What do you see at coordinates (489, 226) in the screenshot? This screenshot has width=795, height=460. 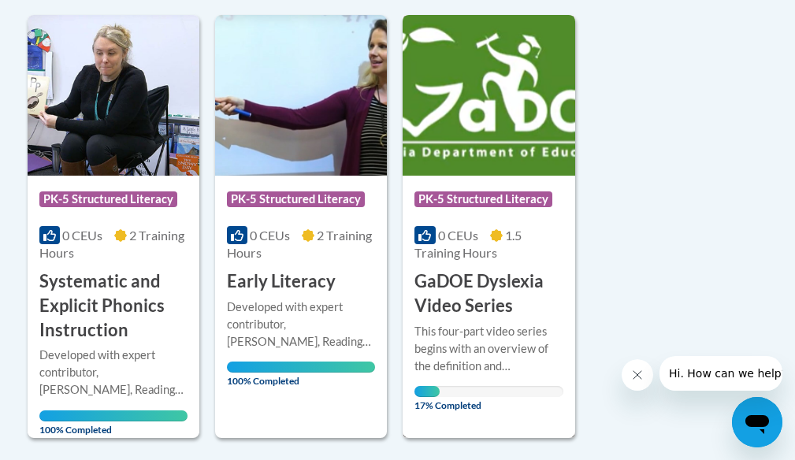 I see `a: Course LogoPK-5 Structured Literacy0 CEUs1.5 Training Hours GaDOE Dyslexia Video SeriesThis four-...` at bounding box center [489, 226].